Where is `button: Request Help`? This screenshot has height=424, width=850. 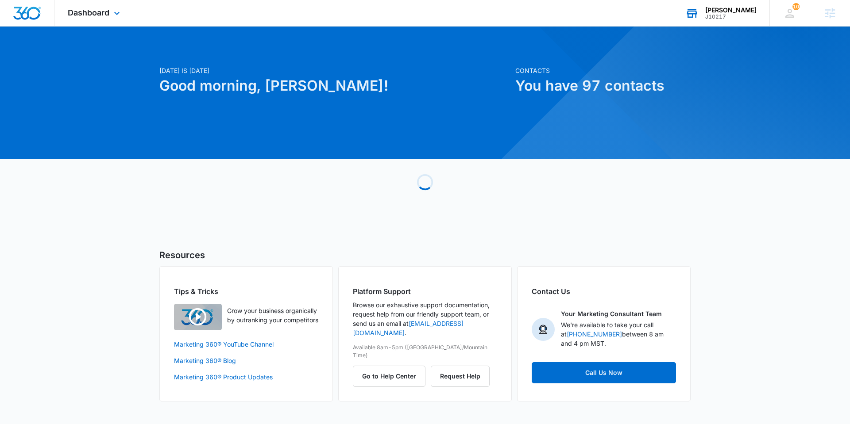 button: Request Help is located at coordinates (460, 377).